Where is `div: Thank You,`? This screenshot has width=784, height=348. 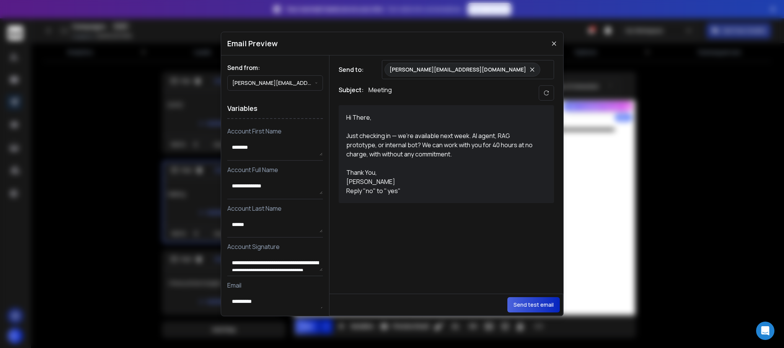 div: Thank You, is located at coordinates (442, 172).